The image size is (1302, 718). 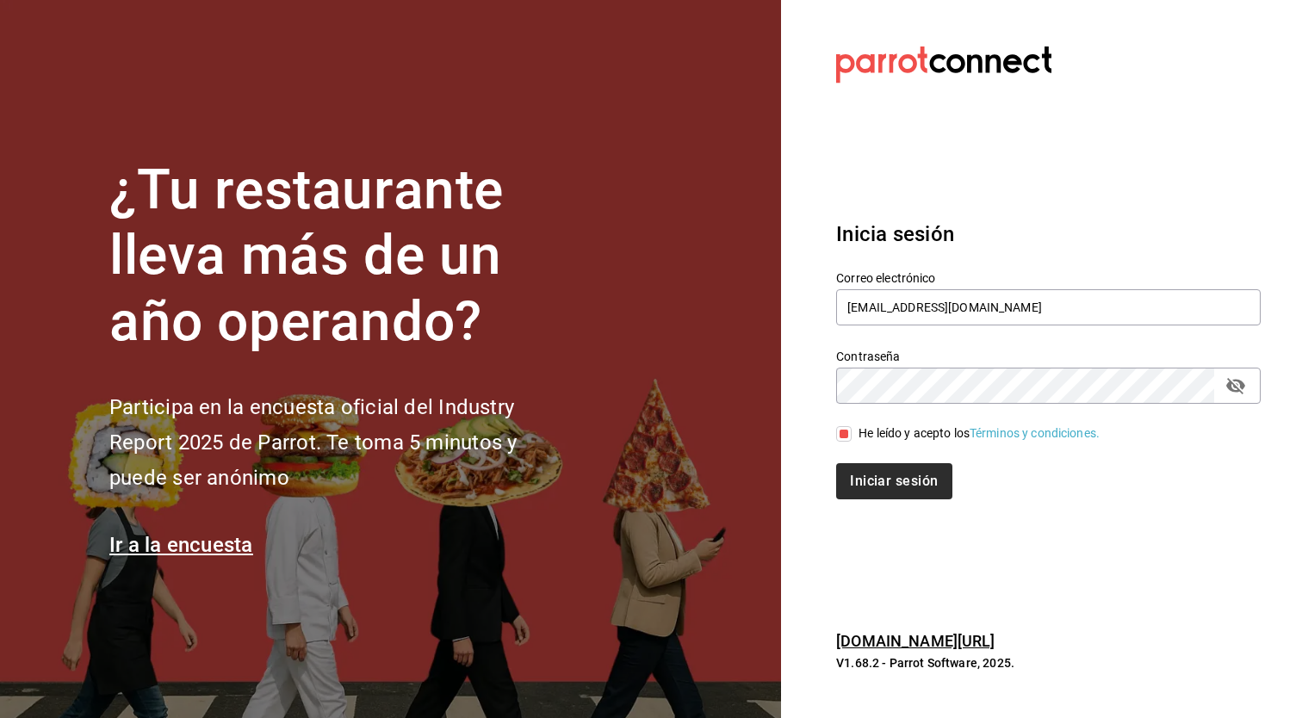 I want to click on button: Iniciar sesión, so click(x=894, y=481).